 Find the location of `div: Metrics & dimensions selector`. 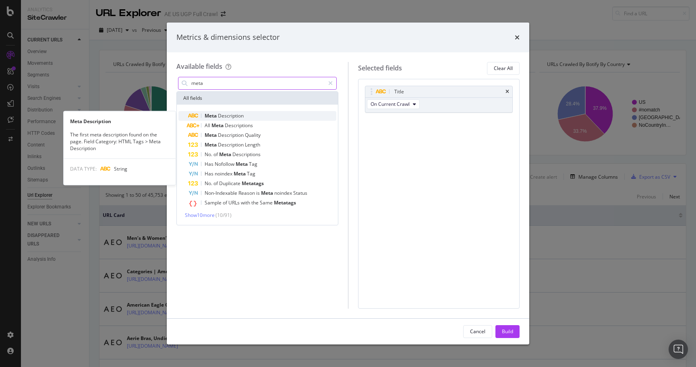

div: Metrics & dimensions selector is located at coordinates (228, 37).